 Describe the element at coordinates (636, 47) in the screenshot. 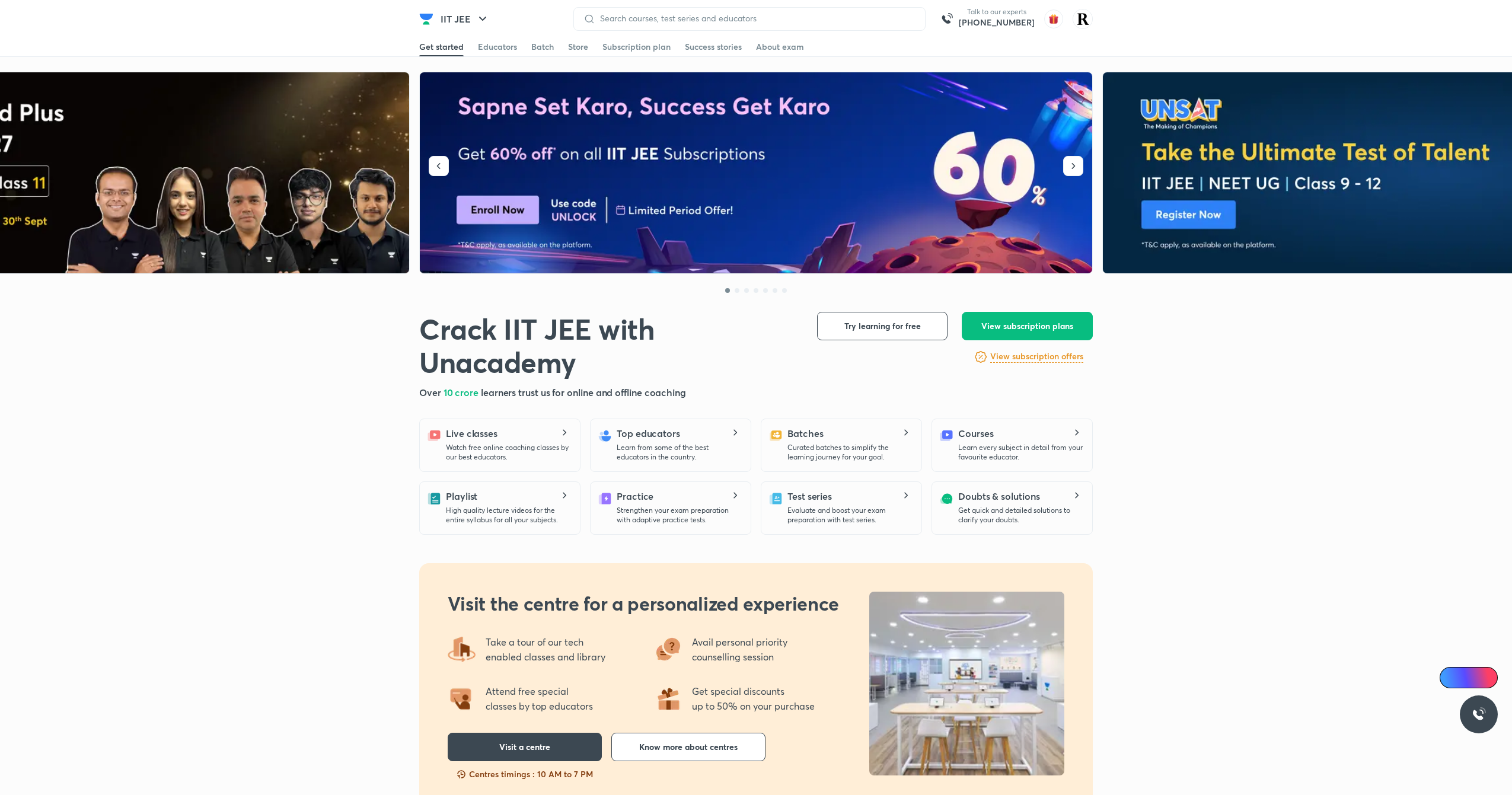

I see `a: Subscription plan` at that location.